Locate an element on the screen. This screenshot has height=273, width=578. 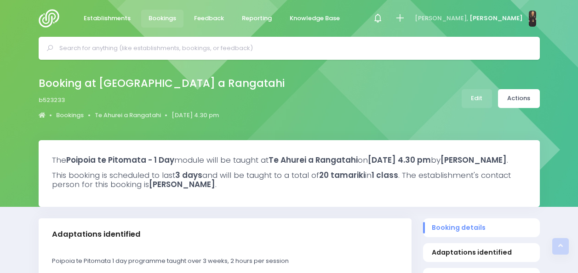
img: N is located at coordinates (533, 18).